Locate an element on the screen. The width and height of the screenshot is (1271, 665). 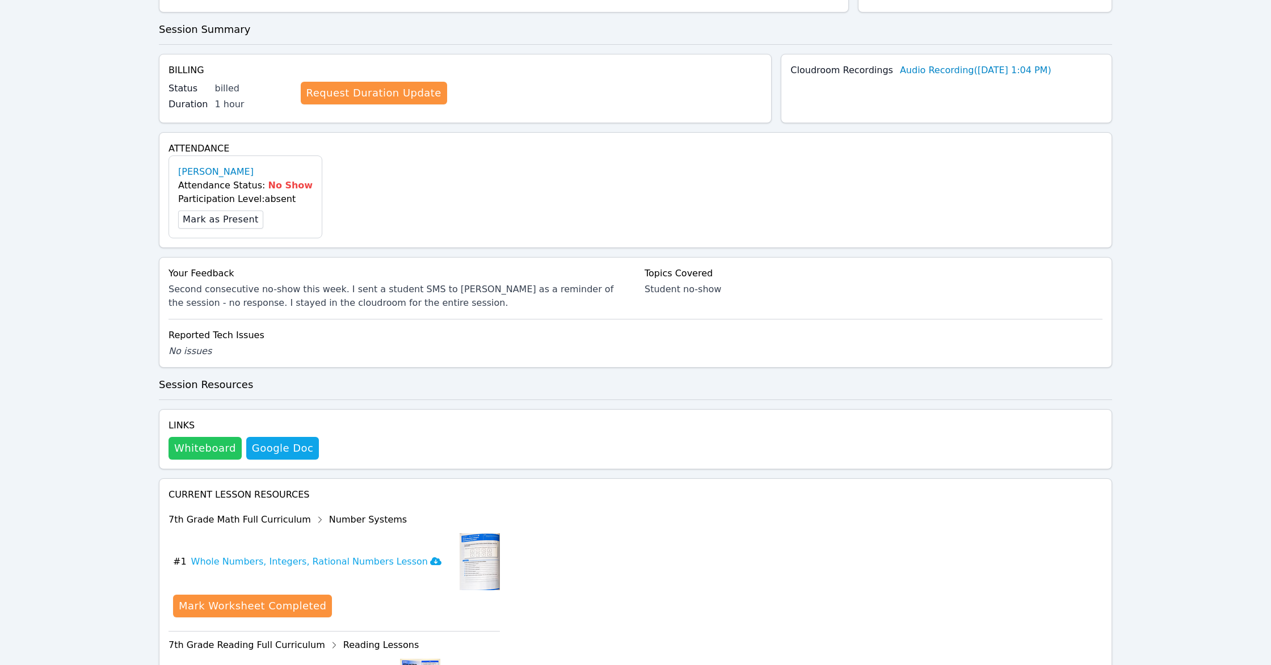
div: billed is located at coordinates (253, 89).